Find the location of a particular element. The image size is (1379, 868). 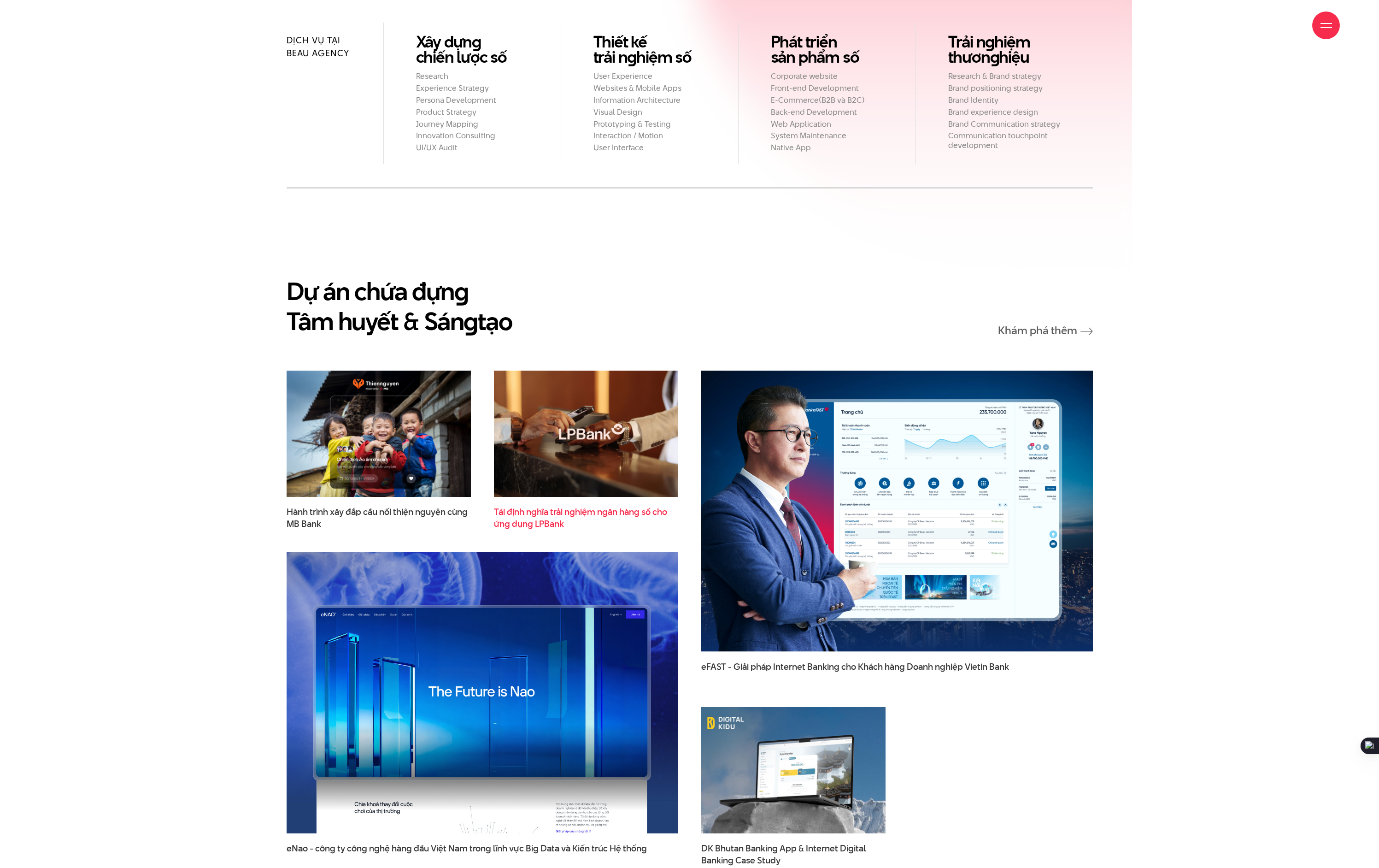

span: Banking Case Study is located at coordinates (741, 861).